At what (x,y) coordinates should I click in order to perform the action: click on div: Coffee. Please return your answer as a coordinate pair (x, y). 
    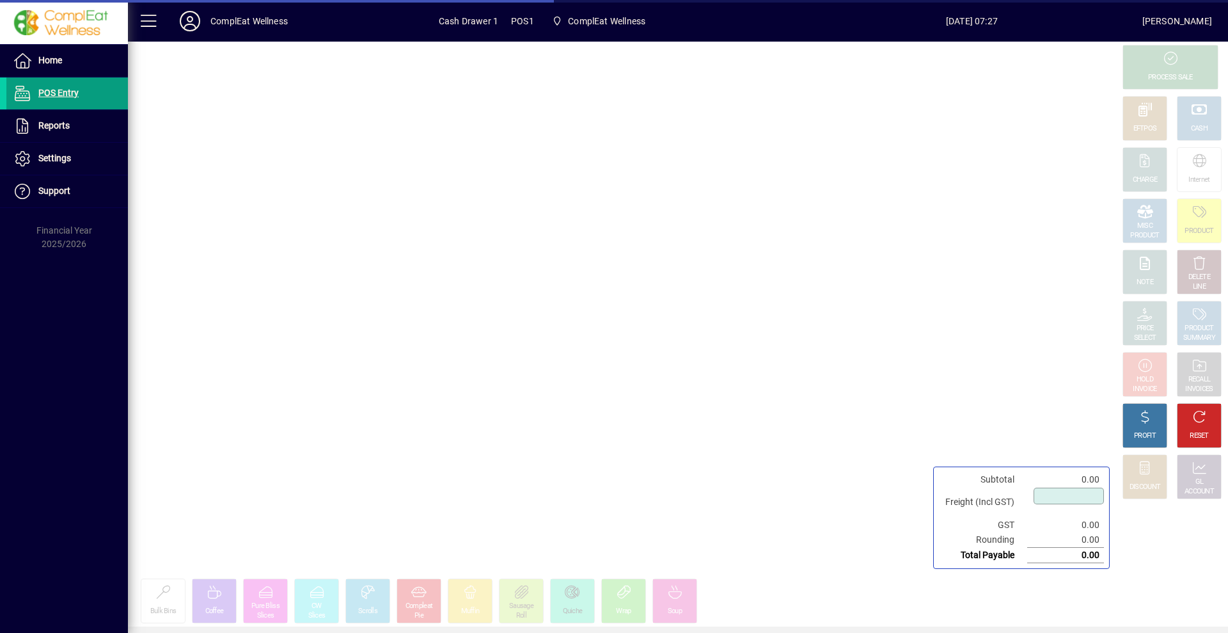
    Looking at the image, I should click on (214, 611).